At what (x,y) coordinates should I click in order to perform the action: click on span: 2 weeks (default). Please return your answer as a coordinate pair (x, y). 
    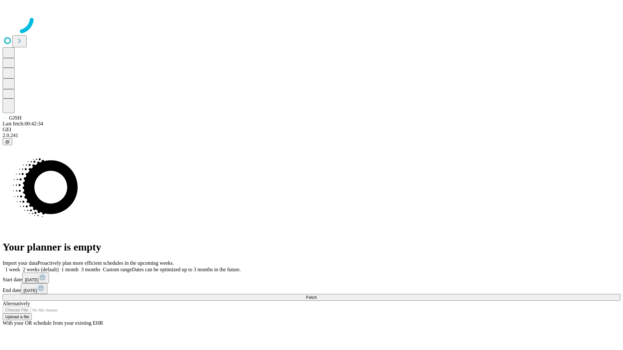
    Looking at the image, I should click on (41, 269).